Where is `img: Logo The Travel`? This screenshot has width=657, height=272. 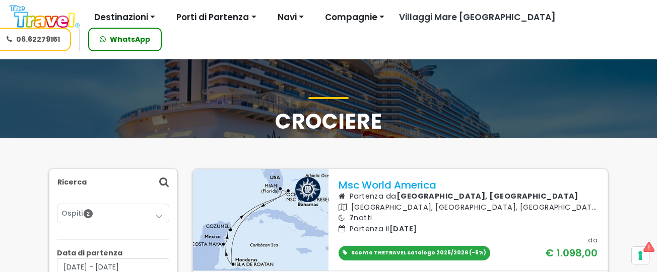
img: Logo The Travel is located at coordinates (44, 16).